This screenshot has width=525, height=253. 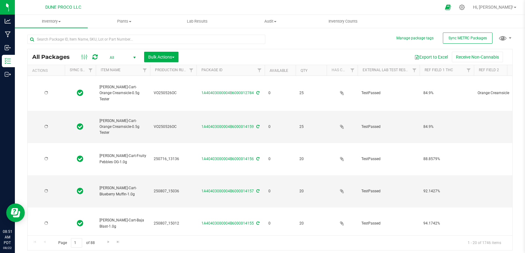 What do you see at coordinates (448, 7) in the screenshot?
I see `span: Open Ecommerce Menu` at bounding box center [448, 7].